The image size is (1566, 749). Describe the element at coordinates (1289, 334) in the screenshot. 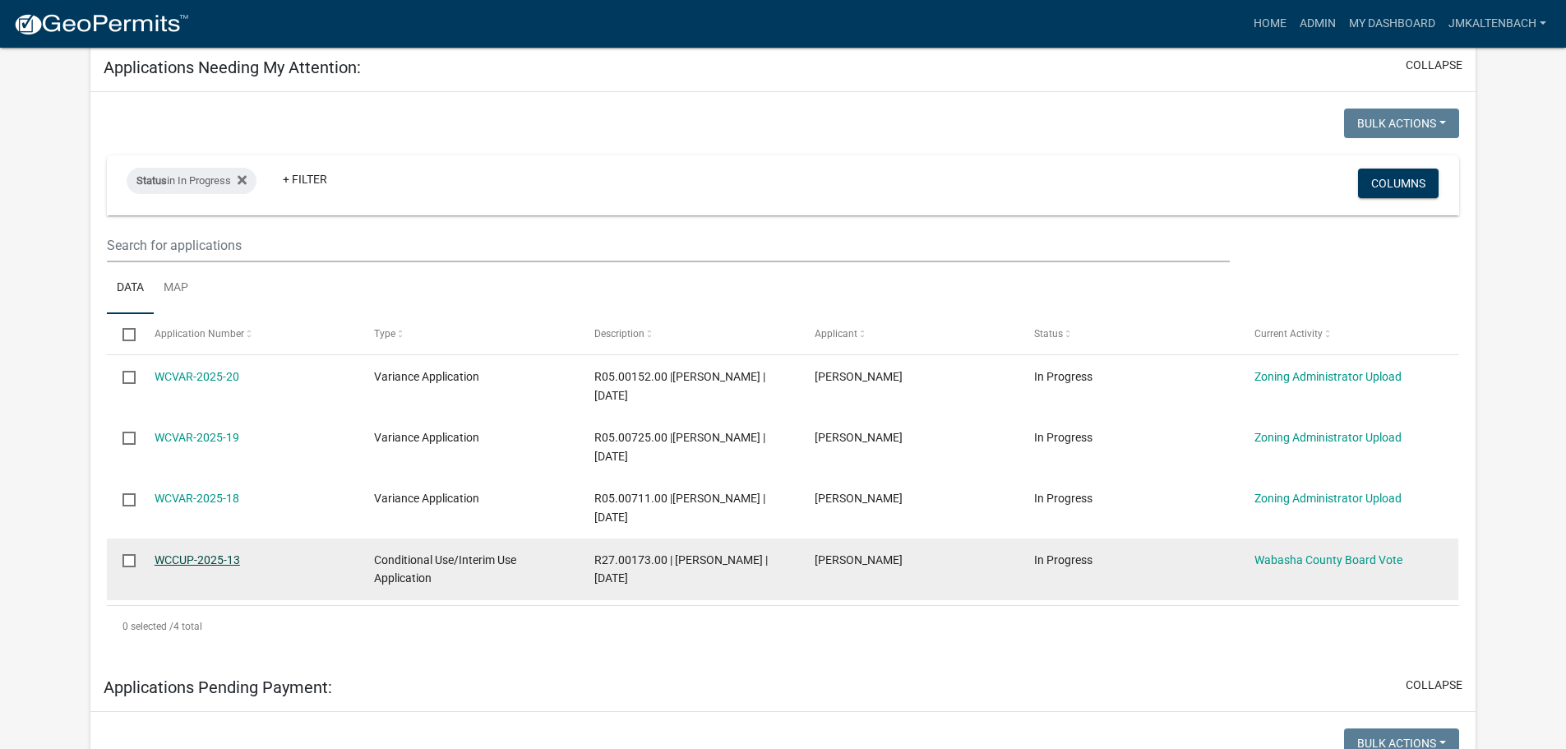

I see `span: Current Activity` at that location.